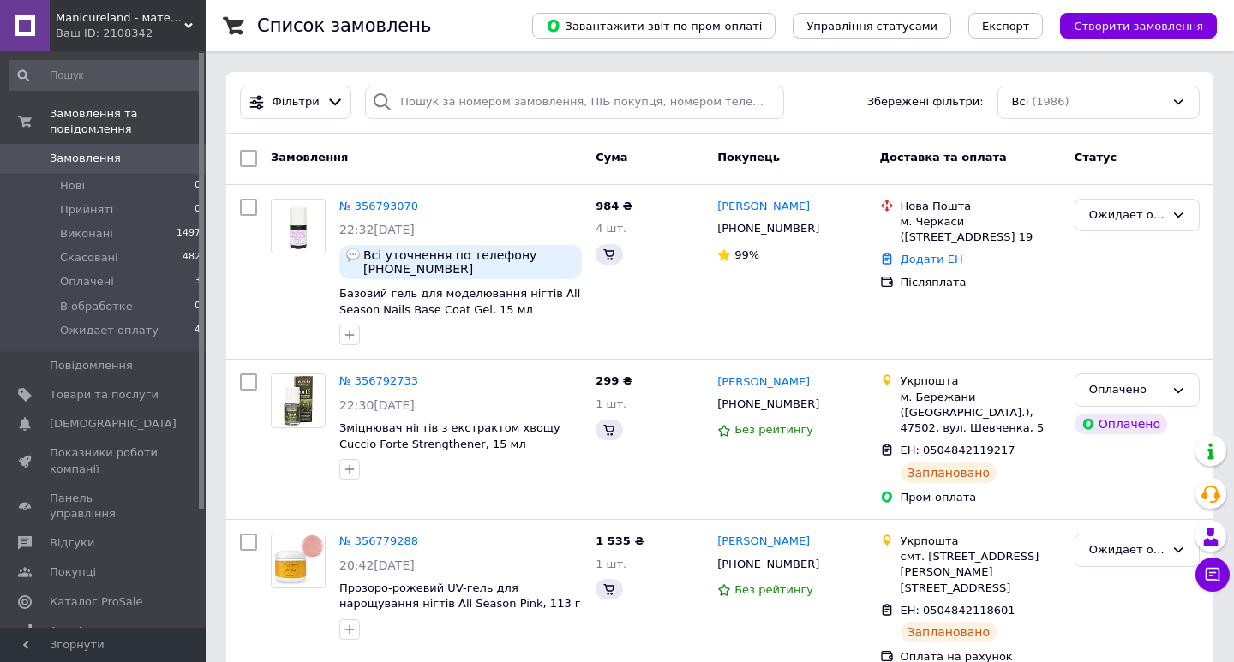 The image size is (1234, 662). I want to click on span: (1986), so click(1049, 101).